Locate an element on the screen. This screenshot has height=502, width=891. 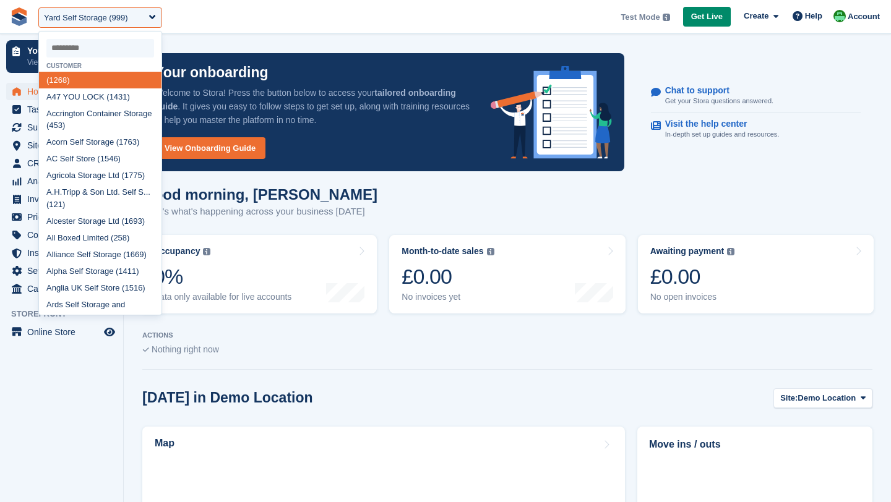
span: Help is located at coordinates (814, 16).